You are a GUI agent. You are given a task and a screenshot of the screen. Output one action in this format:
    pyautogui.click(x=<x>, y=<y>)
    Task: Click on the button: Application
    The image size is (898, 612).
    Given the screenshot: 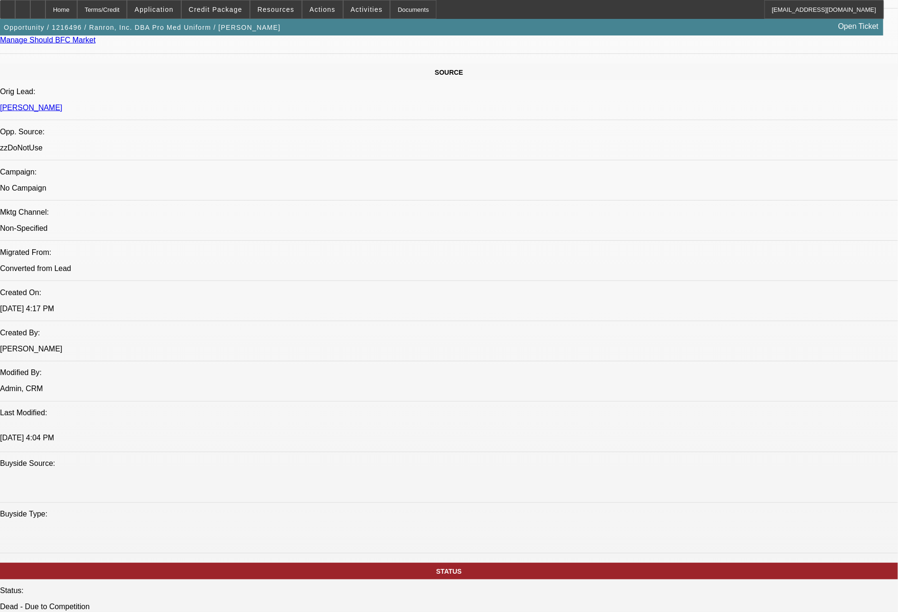 What is the action you would take?
    pyautogui.click(x=154, y=9)
    